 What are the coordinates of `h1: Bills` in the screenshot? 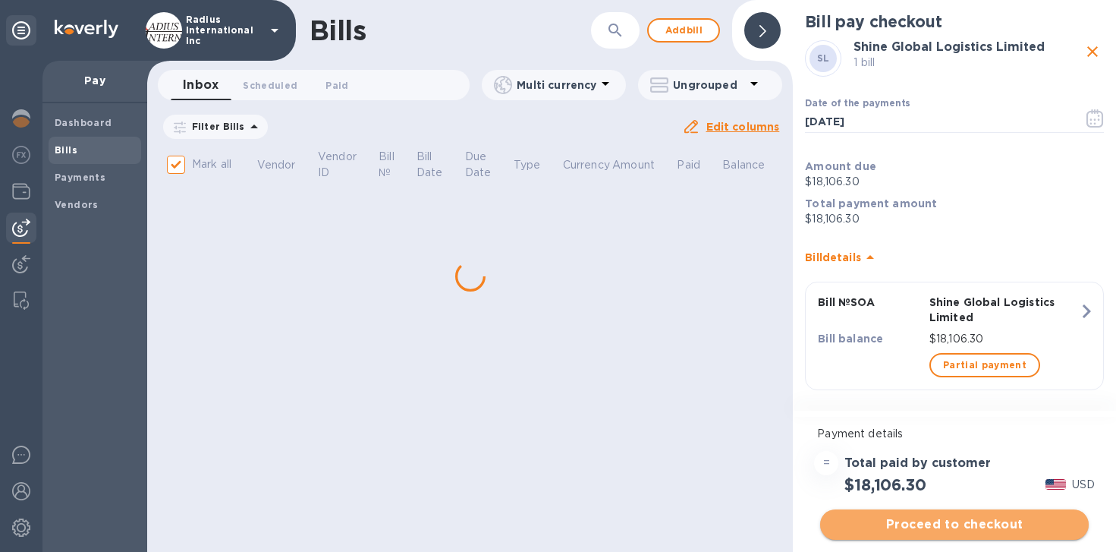 It's located at (338, 30).